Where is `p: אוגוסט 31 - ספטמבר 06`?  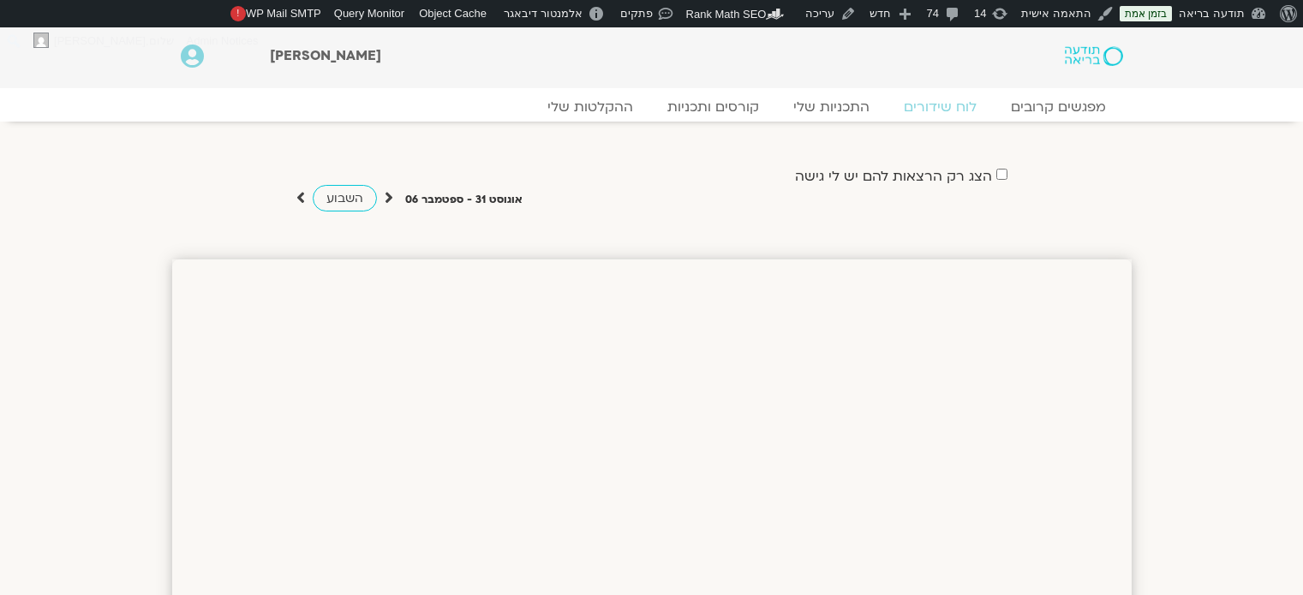 p: אוגוסט 31 - ספטמבר 06 is located at coordinates (463, 200).